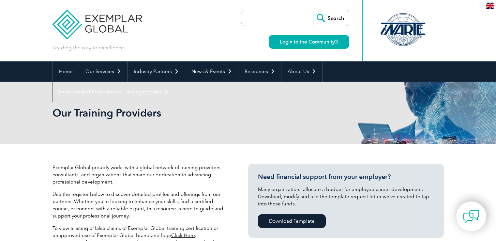 The width and height of the screenshot is (496, 241). What do you see at coordinates (471, 216) in the screenshot?
I see `img: contact-chat.png` at bounding box center [471, 216].